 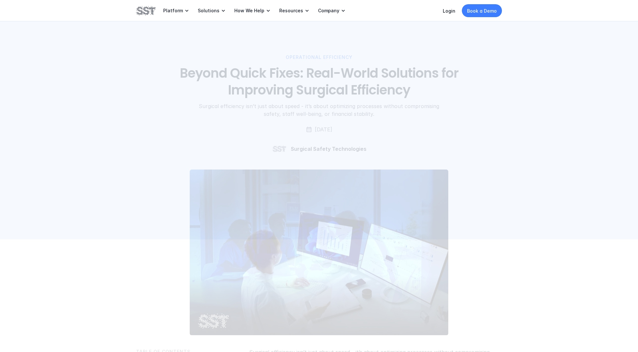 I want to click on p: Surgical Safety Technologies, so click(x=329, y=149).